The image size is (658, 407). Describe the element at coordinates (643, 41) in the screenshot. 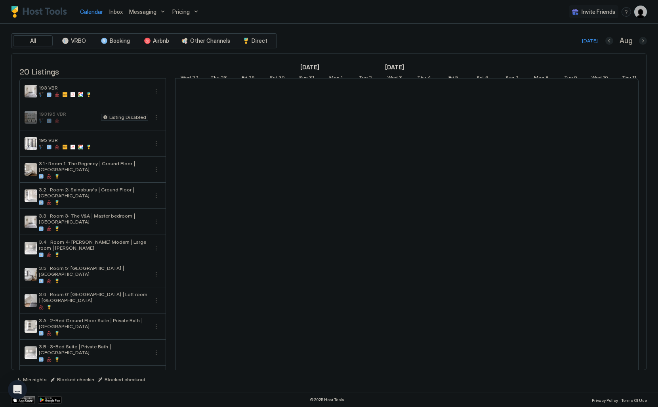

I see `button: Next month` at that location.